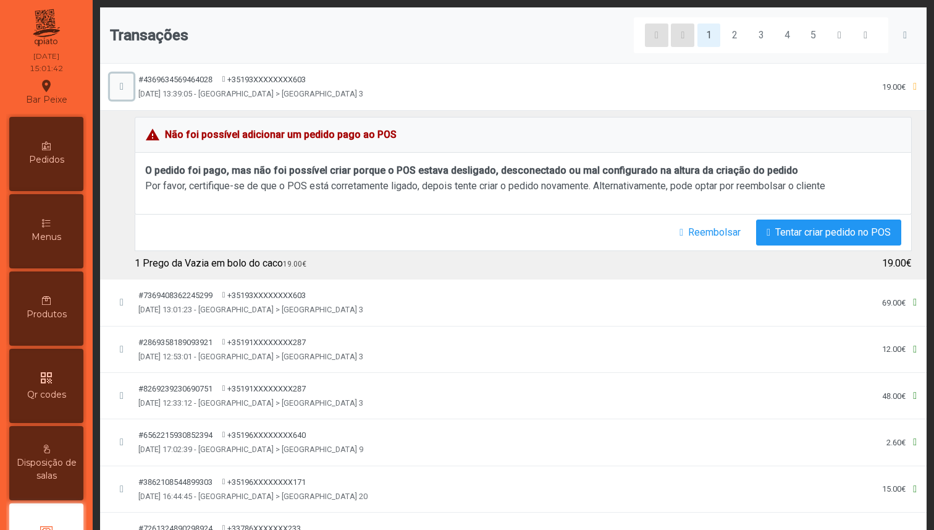  What do you see at coordinates (894, 349) in the screenshot?
I see `div: 12.00€` at bounding box center [894, 349].